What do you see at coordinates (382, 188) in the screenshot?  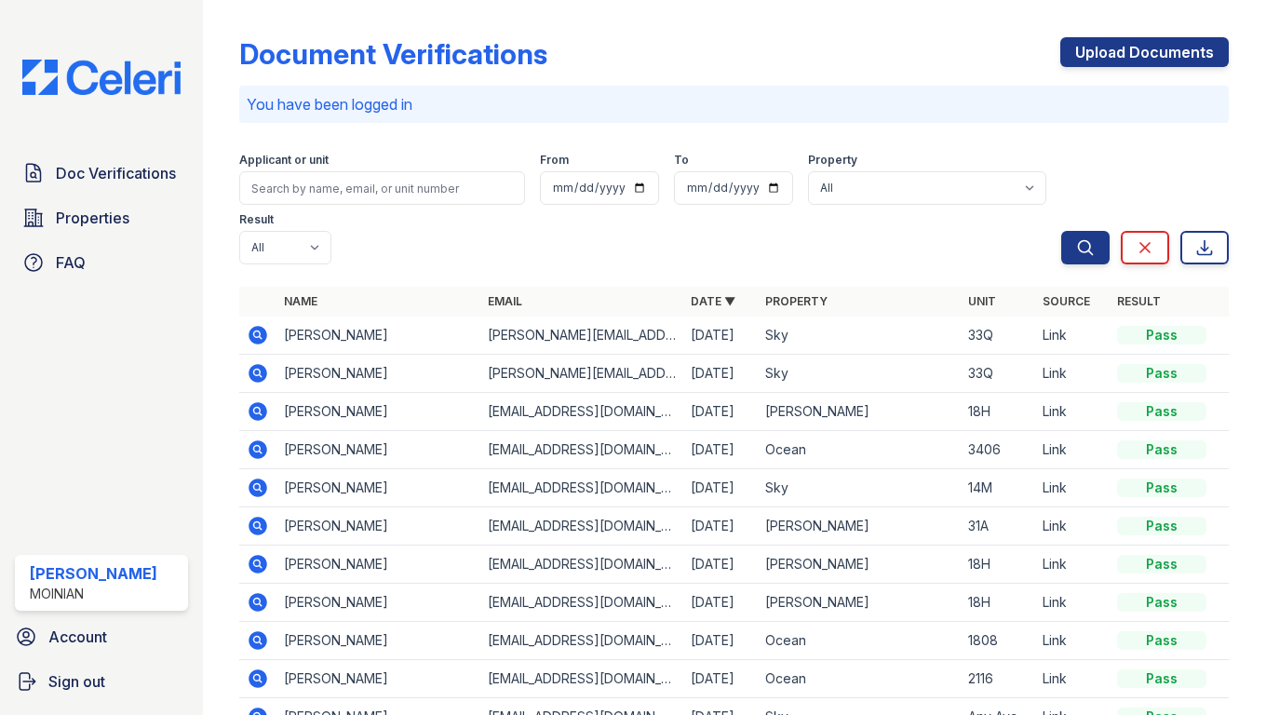 I see `input: Search by name, email, or unit number` at bounding box center [382, 188].